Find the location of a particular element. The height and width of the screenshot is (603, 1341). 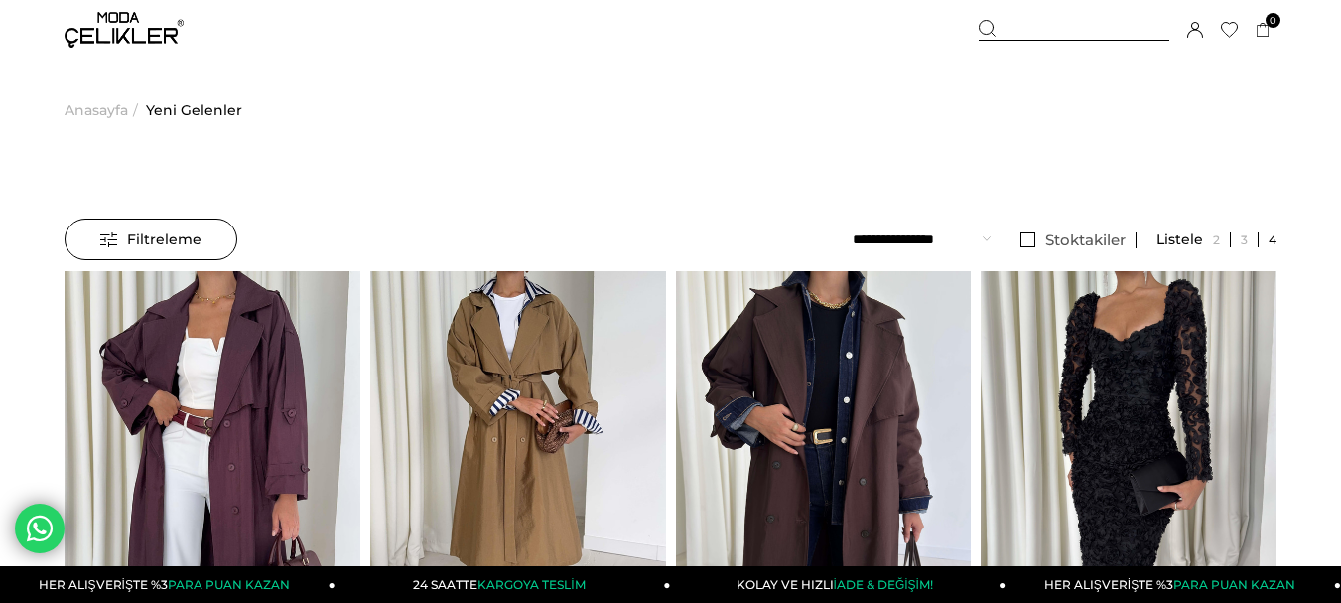

span: Stoktakiler is located at coordinates (1085, 239).